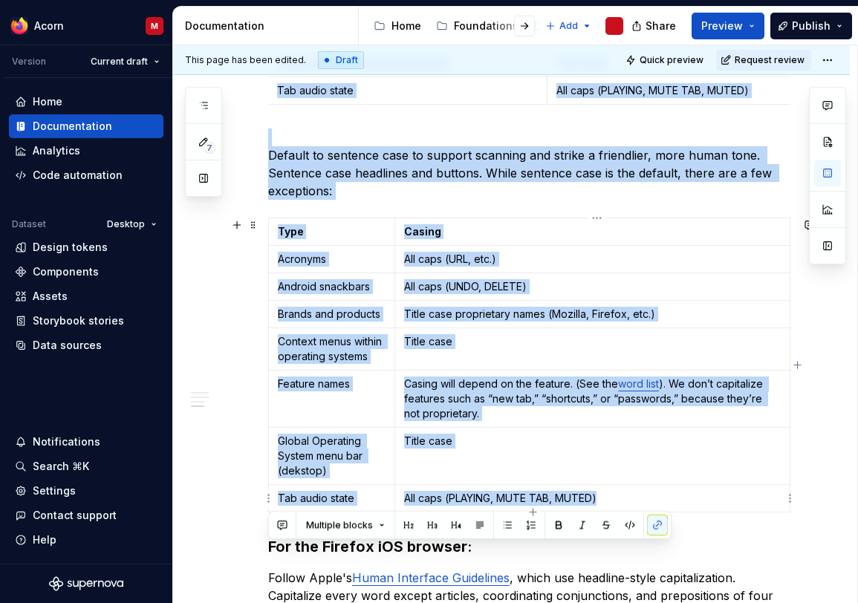 The height and width of the screenshot is (603, 858). What do you see at coordinates (770, 60) in the screenshot?
I see `span: Request review` at bounding box center [770, 60].